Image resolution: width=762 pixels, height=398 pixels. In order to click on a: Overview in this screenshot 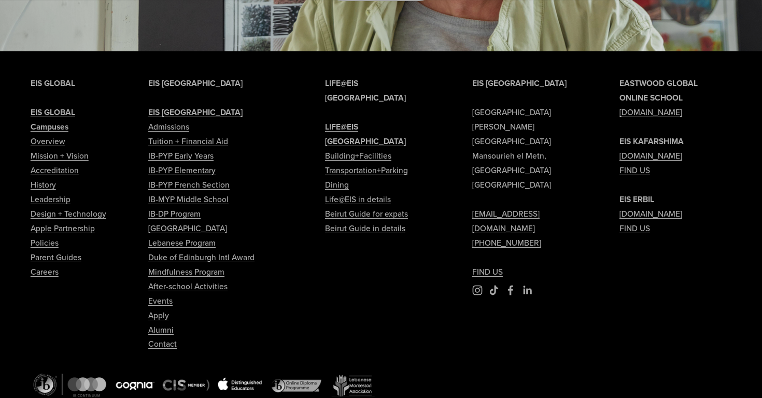, I will do `click(48, 141)`.